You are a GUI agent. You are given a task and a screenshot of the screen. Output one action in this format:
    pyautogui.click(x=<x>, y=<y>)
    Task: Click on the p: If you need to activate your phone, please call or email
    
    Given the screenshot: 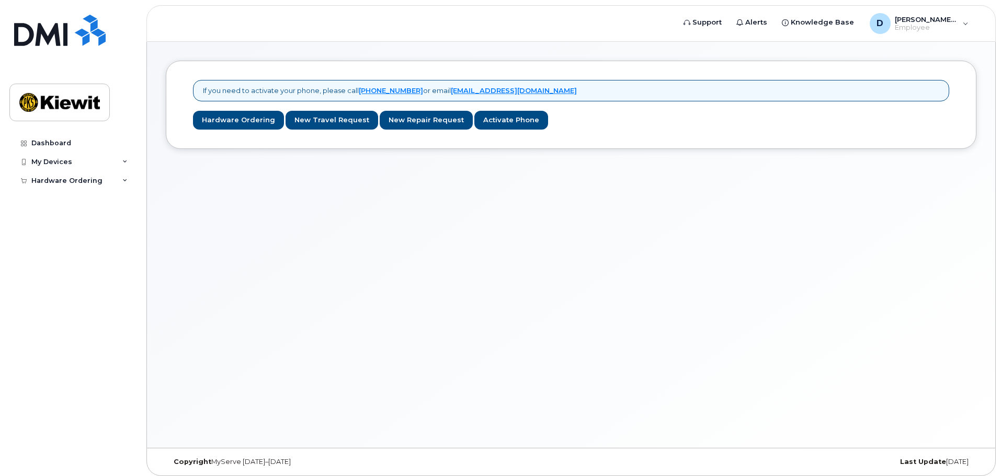 What is the action you would take?
    pyautogui.click(x=390, y=90)
    